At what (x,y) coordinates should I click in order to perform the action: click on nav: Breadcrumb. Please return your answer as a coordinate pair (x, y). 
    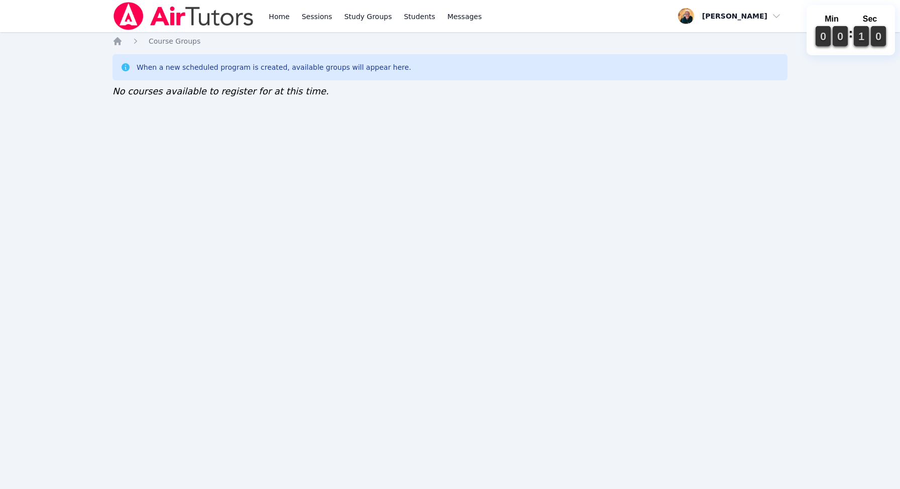
    Looking at the image, I should click on (450, 41).